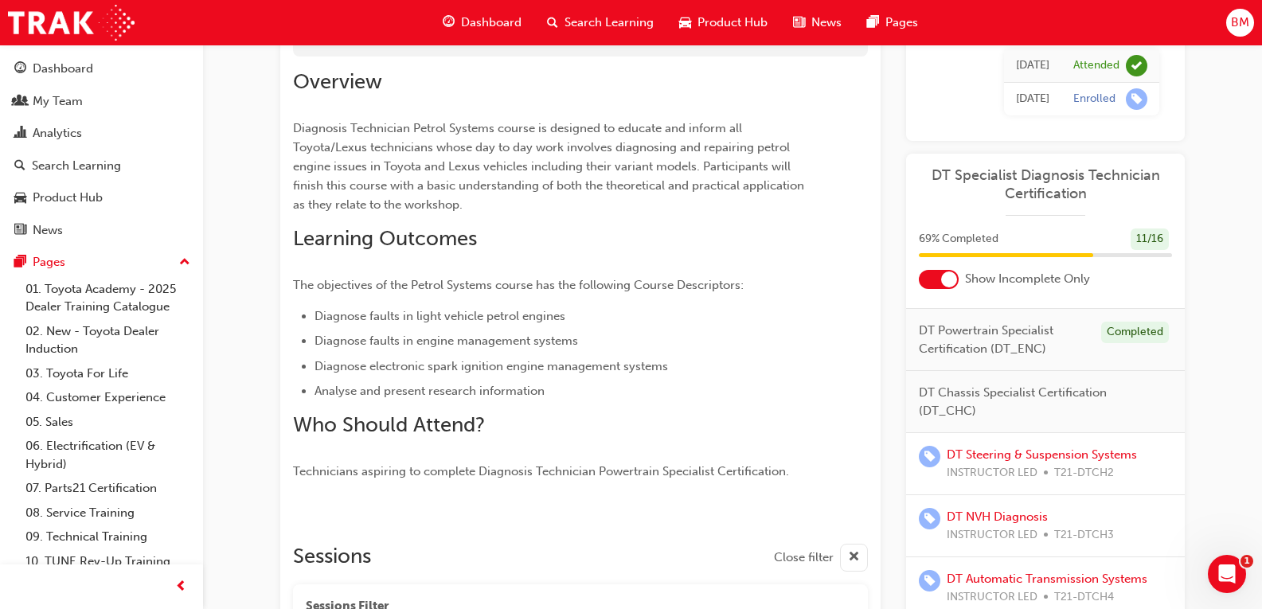 The width and height of the screenshot is (1262, 609). Describe the element at coordinates (491, 366) in the screenshot. I see `span: Diagnose electronic spark ignition engine management systems` at that location.